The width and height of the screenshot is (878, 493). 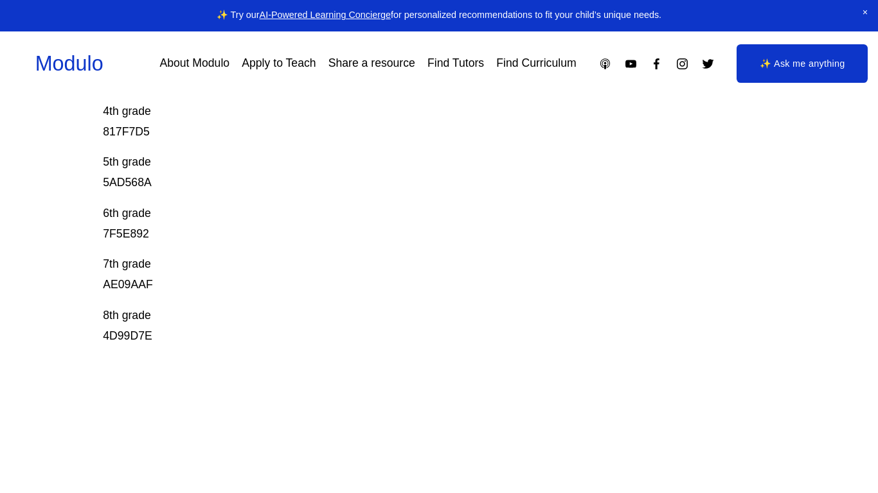 What do you see at coordinates (682, 64) in the screenshot?
I see `a: Instagram` at bounding box center [682, 64].